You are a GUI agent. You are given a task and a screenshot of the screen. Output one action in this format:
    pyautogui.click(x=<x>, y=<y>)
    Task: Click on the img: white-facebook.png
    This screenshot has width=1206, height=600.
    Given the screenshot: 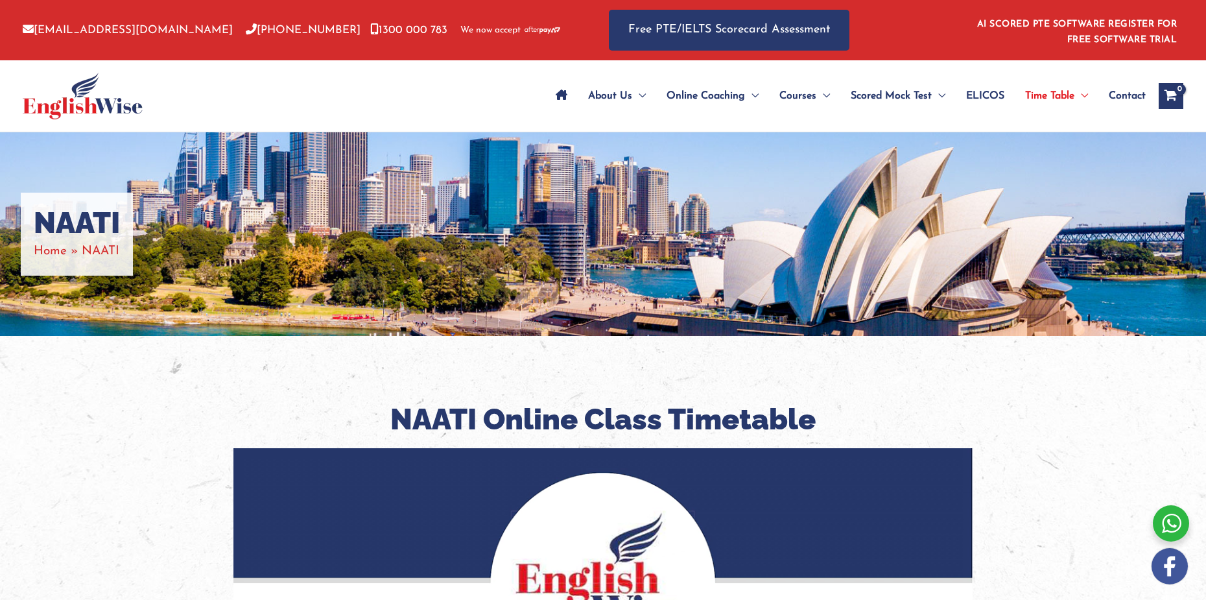 What is the action you would take?
    pyautogui.click(x=1170, y=566)
    